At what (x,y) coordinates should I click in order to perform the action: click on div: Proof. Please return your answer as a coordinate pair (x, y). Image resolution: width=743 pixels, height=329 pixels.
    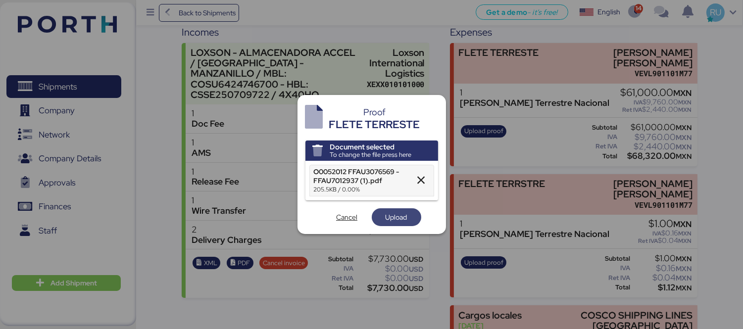
    Looking at the image, I should click on (375, 112).